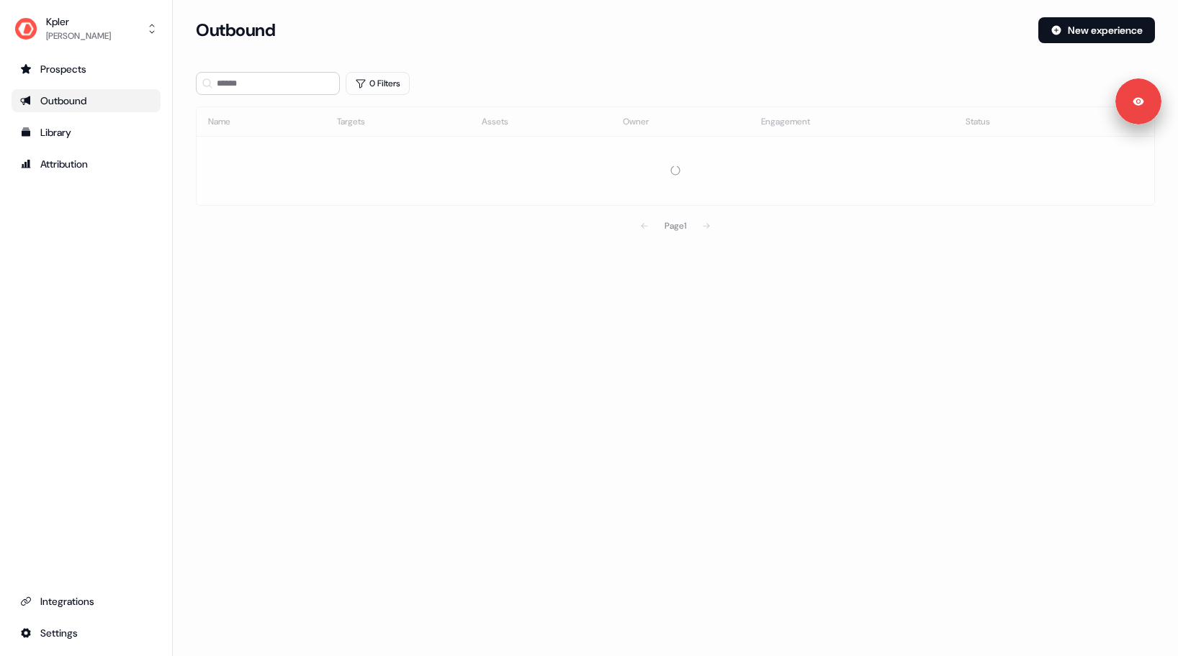 This screenshot has width=1178, height=656. I want to click on a: New experience, so click(1096, 30).